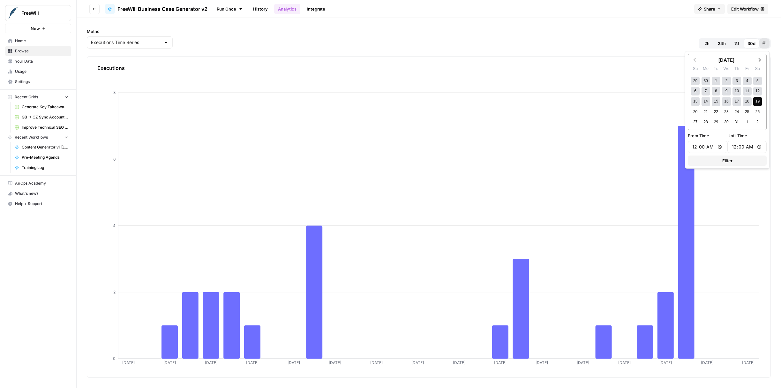 The width and height of the screenshot is (781, 388). Describe the element at coordinates (114, 159) in the screenshot. I see `tspan: 6` at that location.